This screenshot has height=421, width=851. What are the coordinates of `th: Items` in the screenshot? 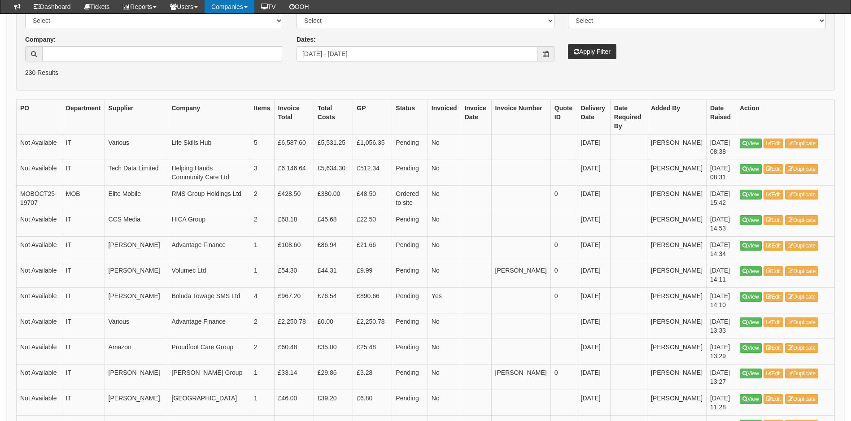 It's located at (262, 117).